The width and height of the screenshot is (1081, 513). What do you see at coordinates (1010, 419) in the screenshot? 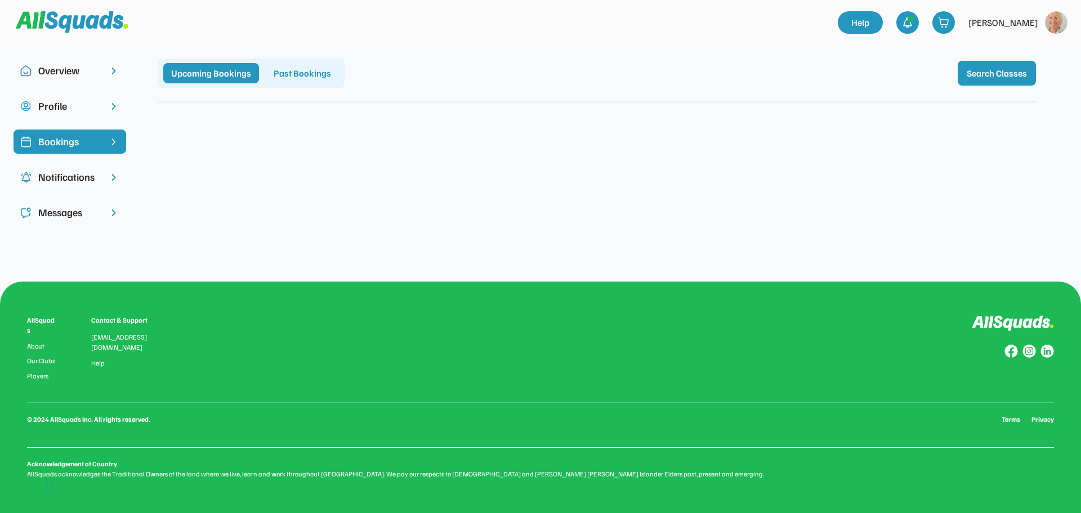
I see `a: Terms` at bounding box center [1010, 419].